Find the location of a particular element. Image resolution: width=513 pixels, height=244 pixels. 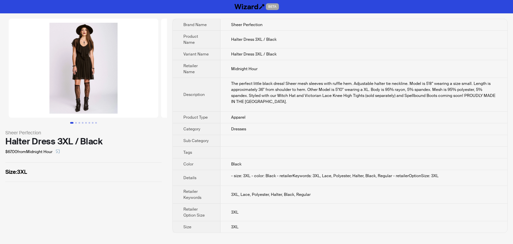

span: BETA is located at coordinates (272, 7).